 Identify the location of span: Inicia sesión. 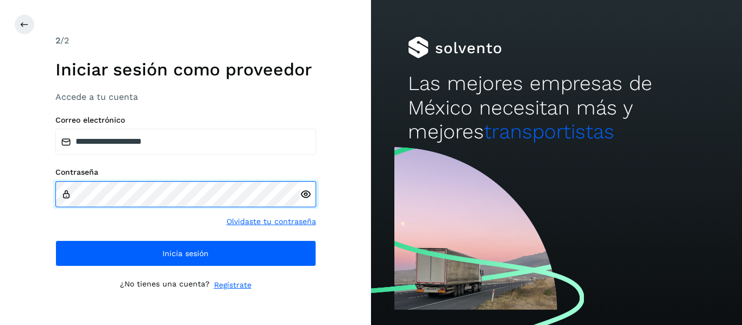
(185, 254).